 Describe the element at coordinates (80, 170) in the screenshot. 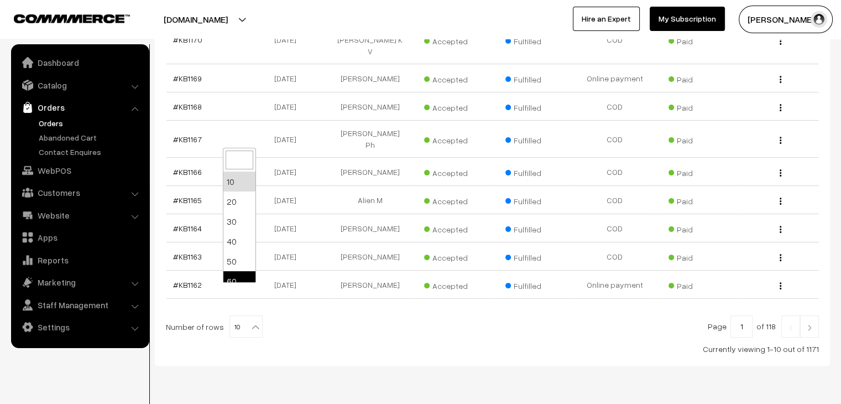

I see `a: WebPOS` at that location.